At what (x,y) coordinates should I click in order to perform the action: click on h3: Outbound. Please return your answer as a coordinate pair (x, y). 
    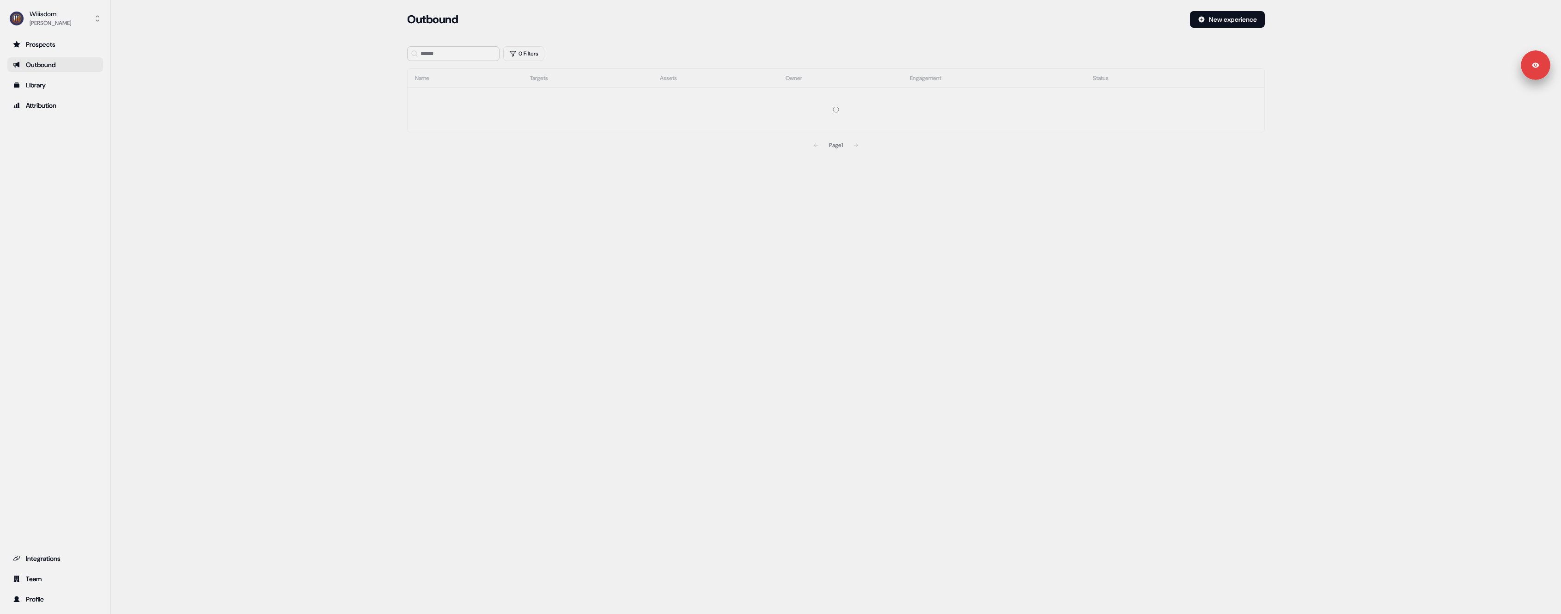
    Looking at the image, I should click on (432, 19).